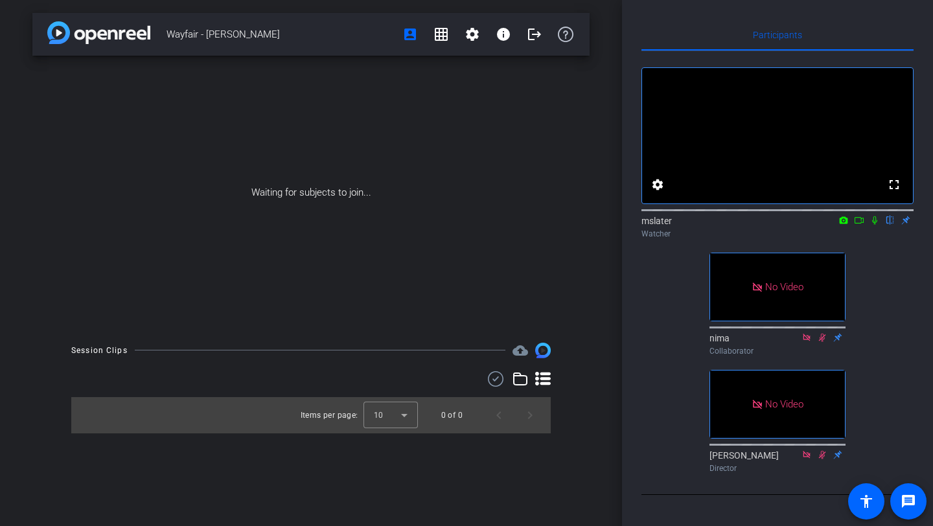 Image resolution: width=933 pixels, height=526 pixels. Describe the element at coordinates (890, 220) in the screenshot. I see `mat-icon: flip` at that location.